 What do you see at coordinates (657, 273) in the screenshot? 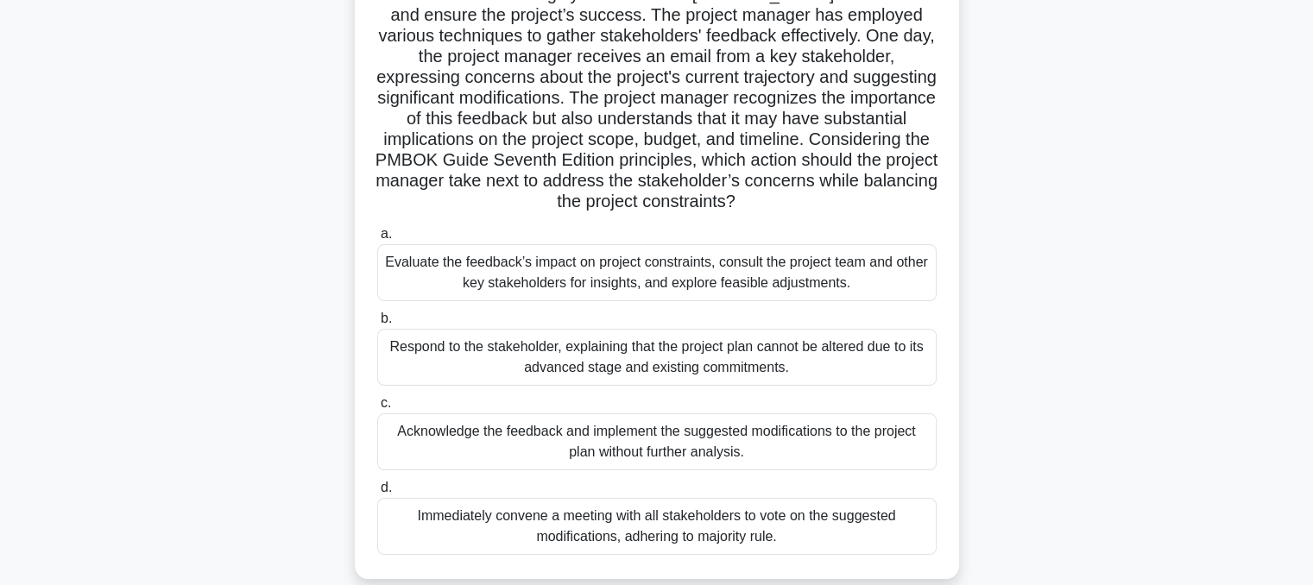
I see `div: Evaluate the feedback’s impact on project constraints, consult the project team and other key sta...` at bounding box center [657, 273].